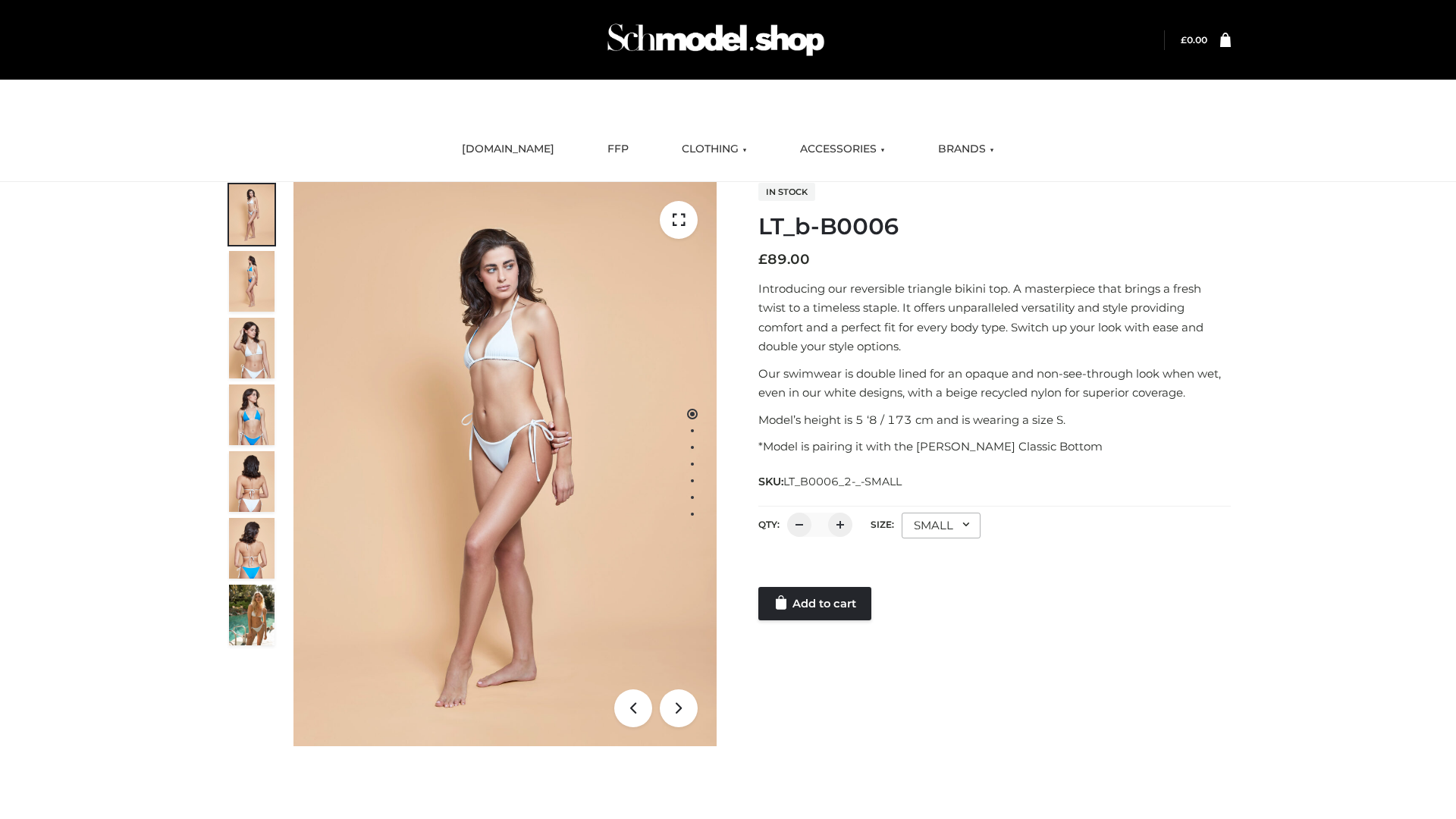 This screenshot has width=1456, height=819. What do you see at coordinates (1193, 39) in the screenshot?
I see `bdi: 0.00` at bounding box center [1193, 39].